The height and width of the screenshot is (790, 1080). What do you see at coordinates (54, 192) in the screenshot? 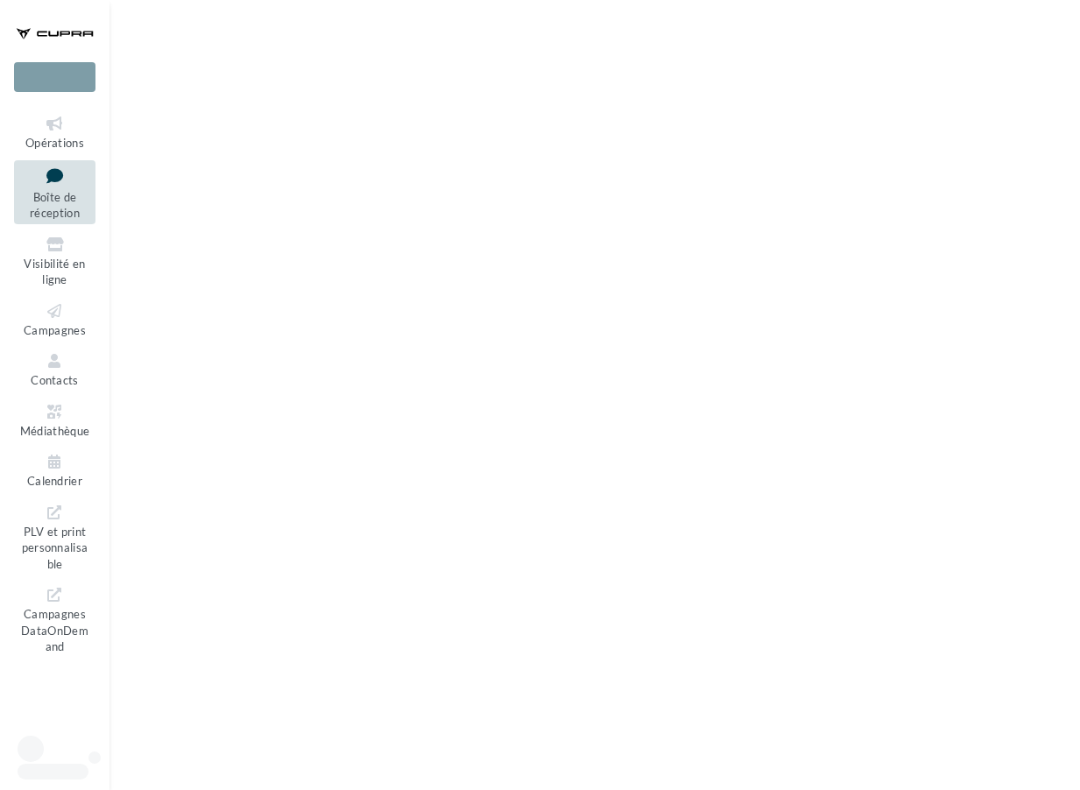
I see `a: Boîte de réception` at bounding box center [54, 192].